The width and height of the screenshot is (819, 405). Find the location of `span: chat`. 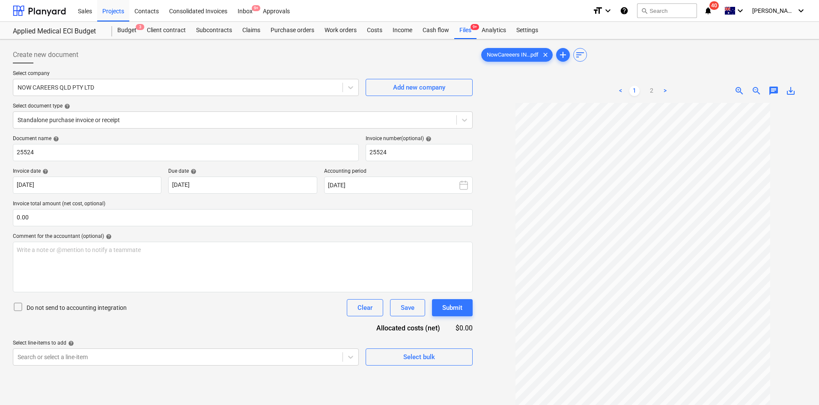

span: chat is located at coordinates (773, 91).